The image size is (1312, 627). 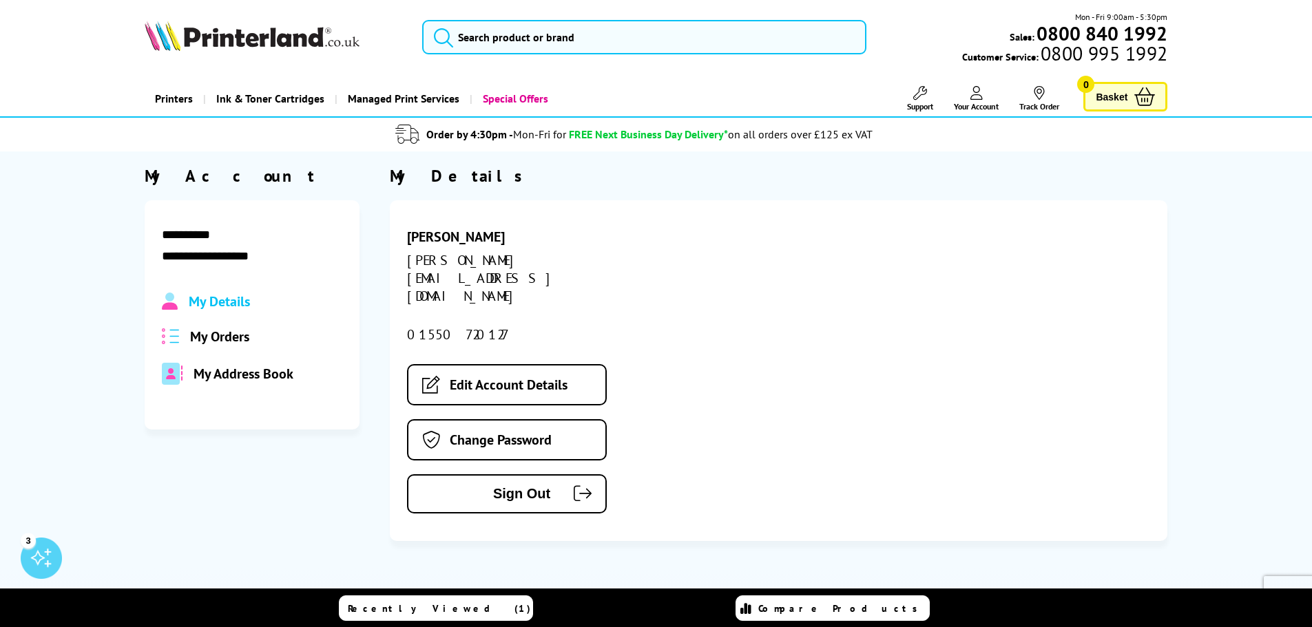 I want to click on img: address-book-duotone-solid.svg, so click(x=172, y=374).